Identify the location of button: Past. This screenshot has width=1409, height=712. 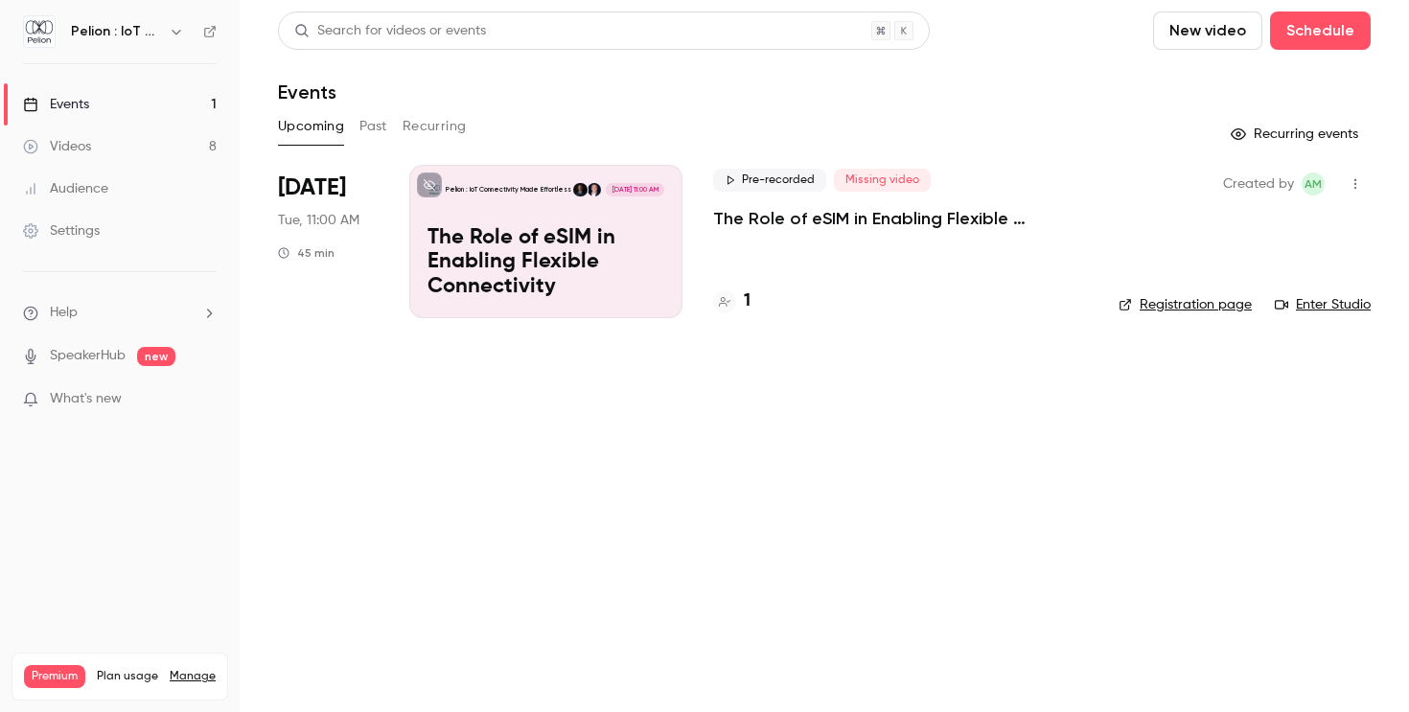
(373, 127).